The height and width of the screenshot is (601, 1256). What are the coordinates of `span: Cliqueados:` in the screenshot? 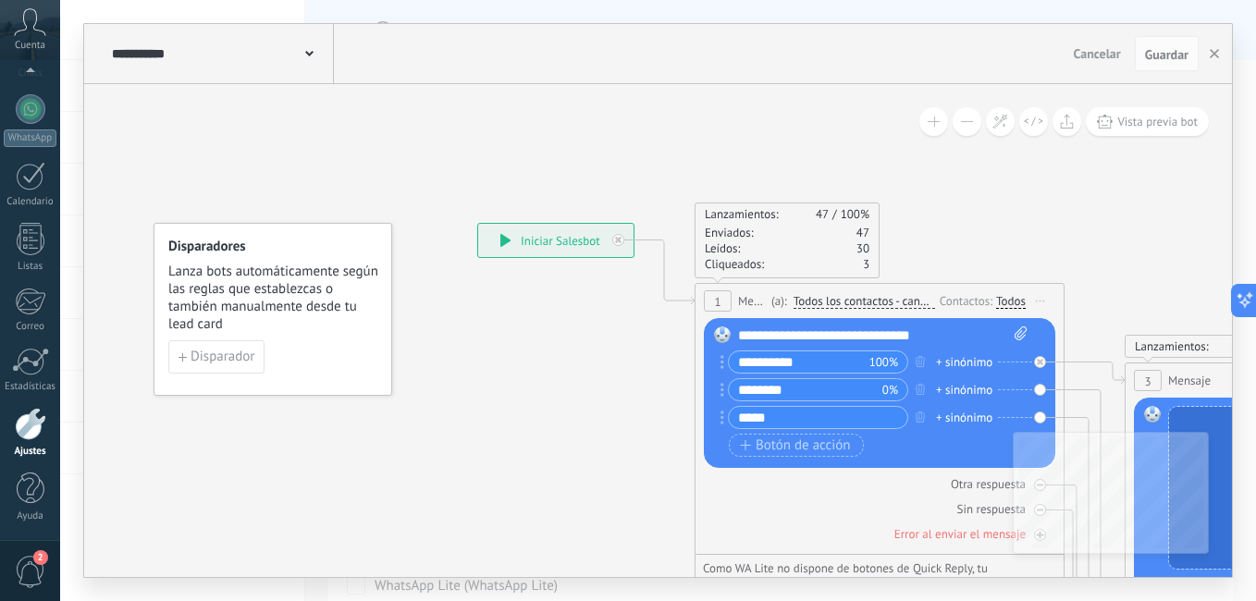 It's located at (734, 264).